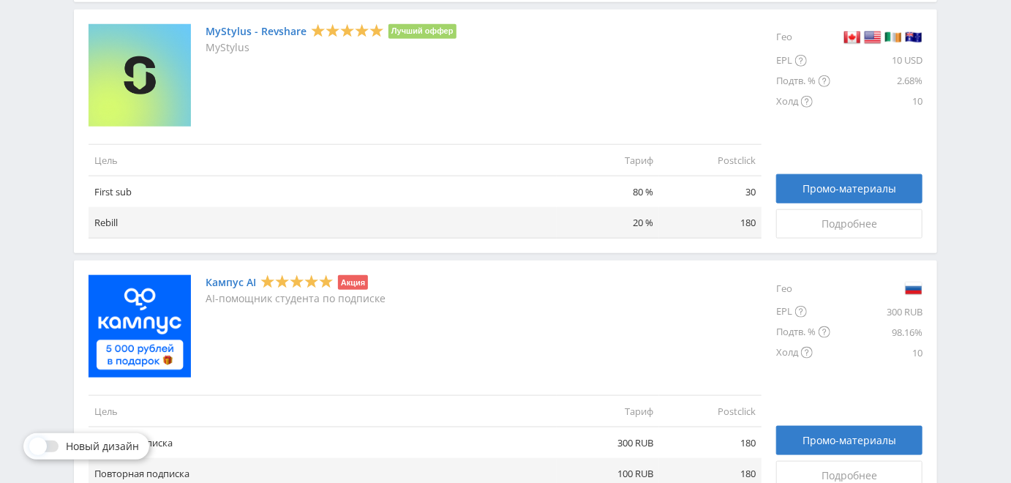 The height and width of the screenshot is (483, 1011). What do you see at coordinates (323, 191) in the screenshot?
I see `td: First sub` at bounding box center [323, 191].